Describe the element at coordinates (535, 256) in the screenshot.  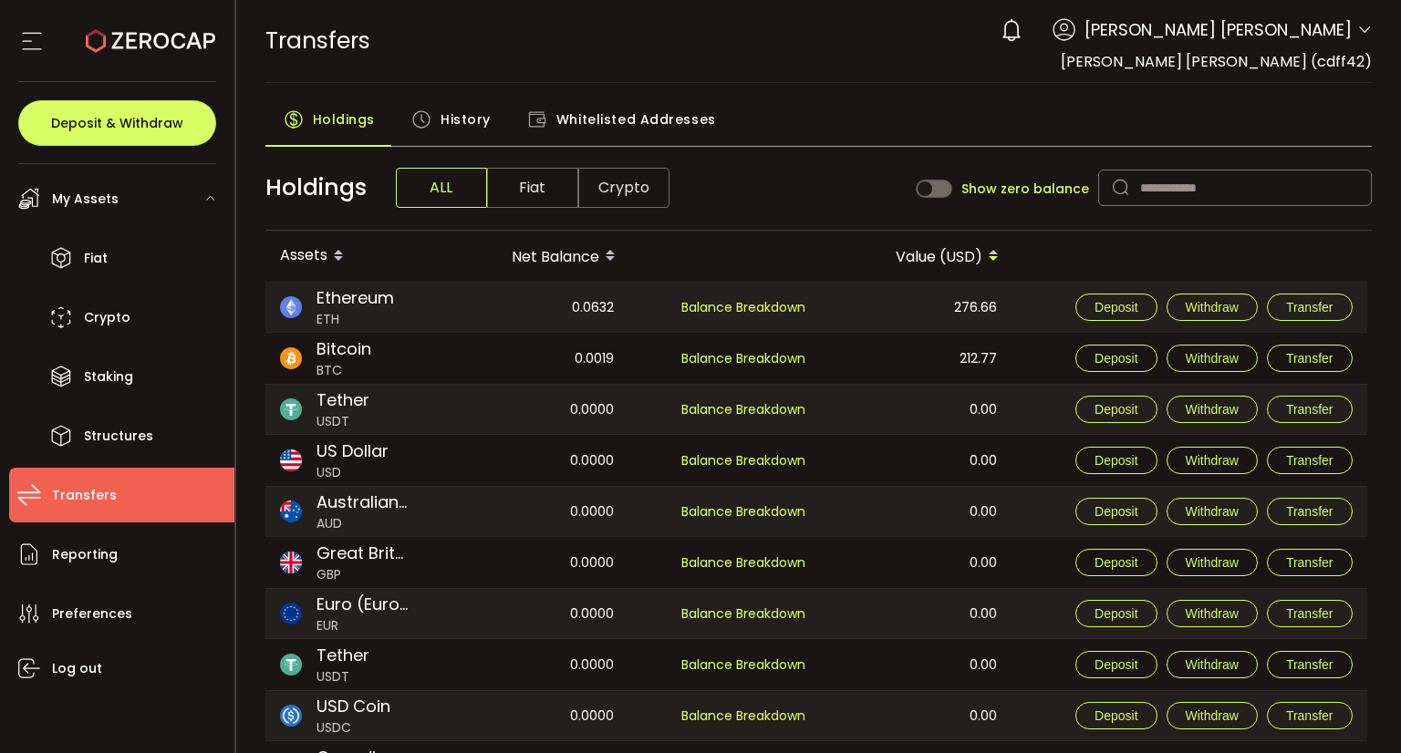
I see `div: Net Balance` at that location.